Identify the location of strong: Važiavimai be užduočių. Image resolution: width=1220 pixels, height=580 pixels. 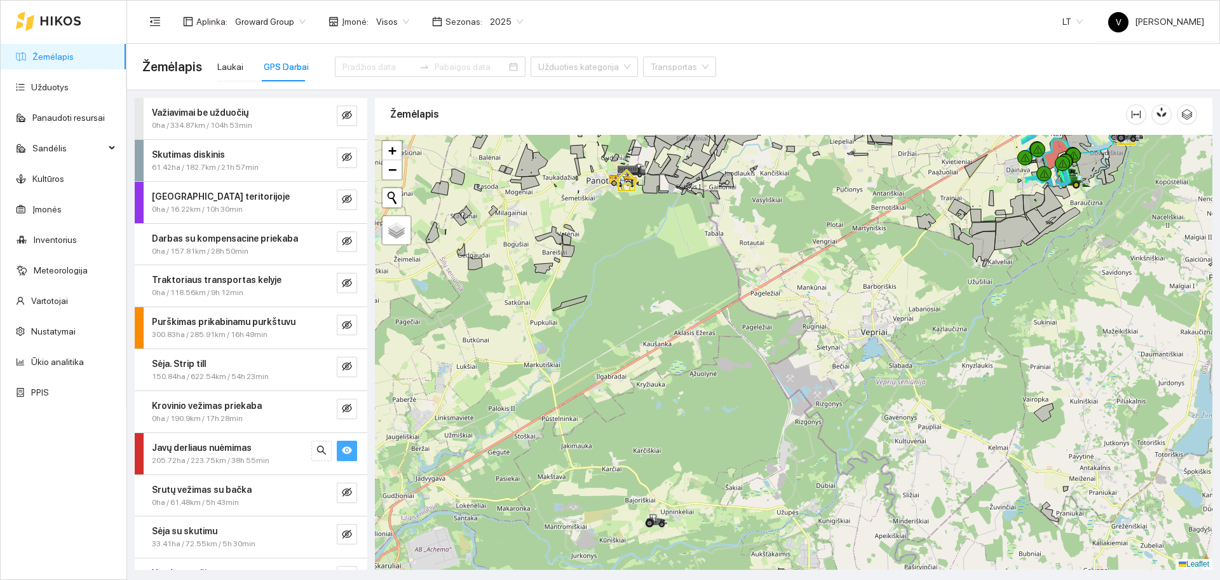
(200, 113).